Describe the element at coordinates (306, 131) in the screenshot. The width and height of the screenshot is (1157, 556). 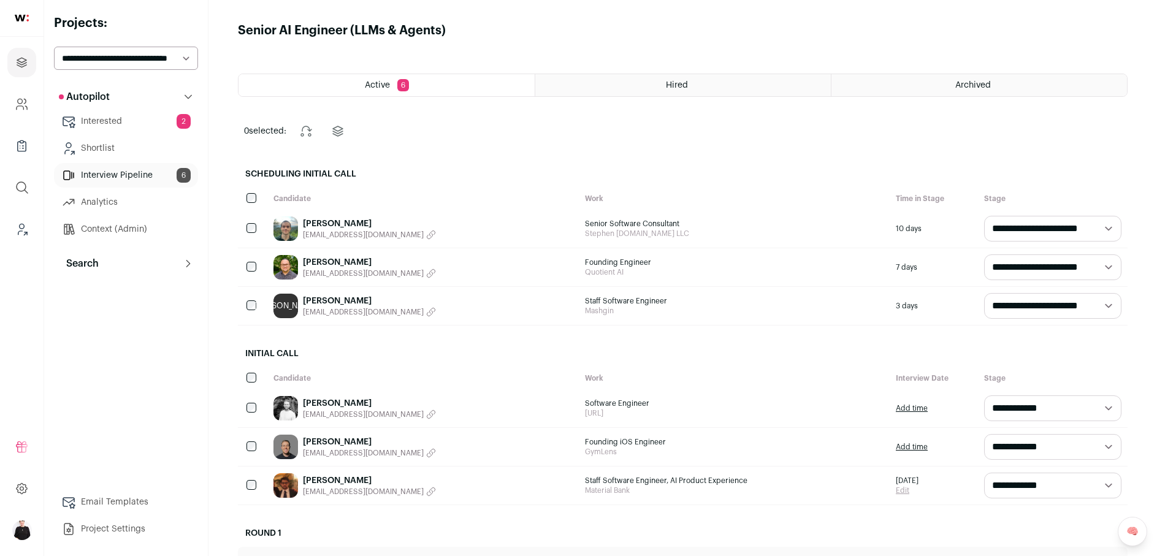
I see `button: Change stage` at that location.